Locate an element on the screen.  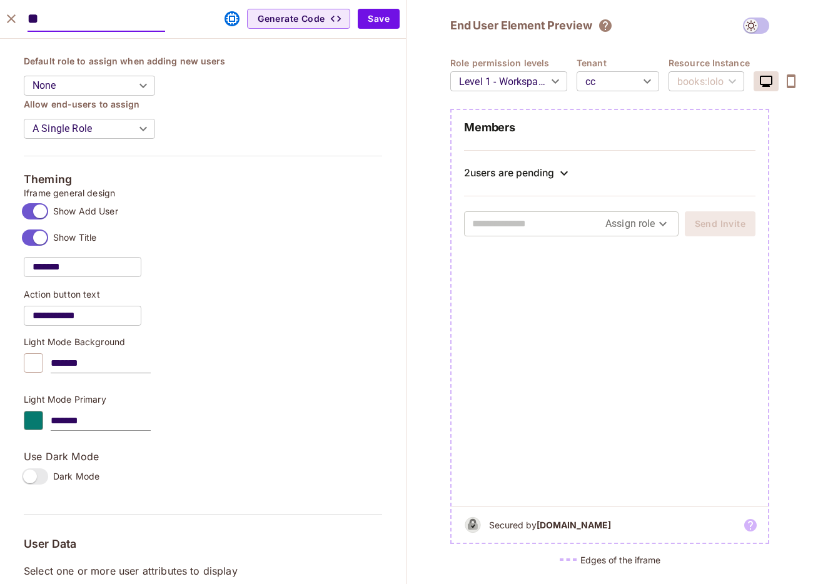
p: Light Mode Primary is located at coordinates (203, 399).